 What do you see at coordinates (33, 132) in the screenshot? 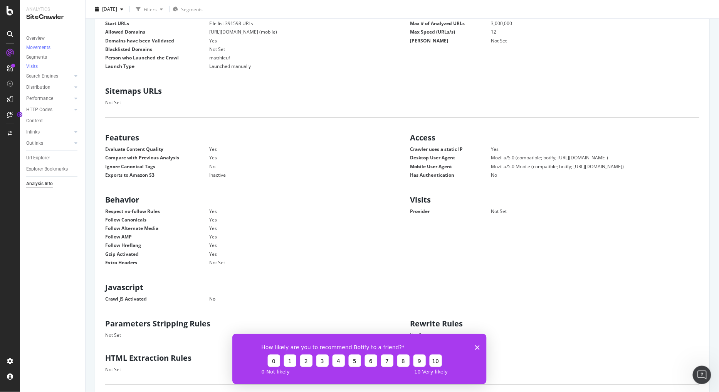
I see `div: Inlinks` at bounding box center [33, 132].